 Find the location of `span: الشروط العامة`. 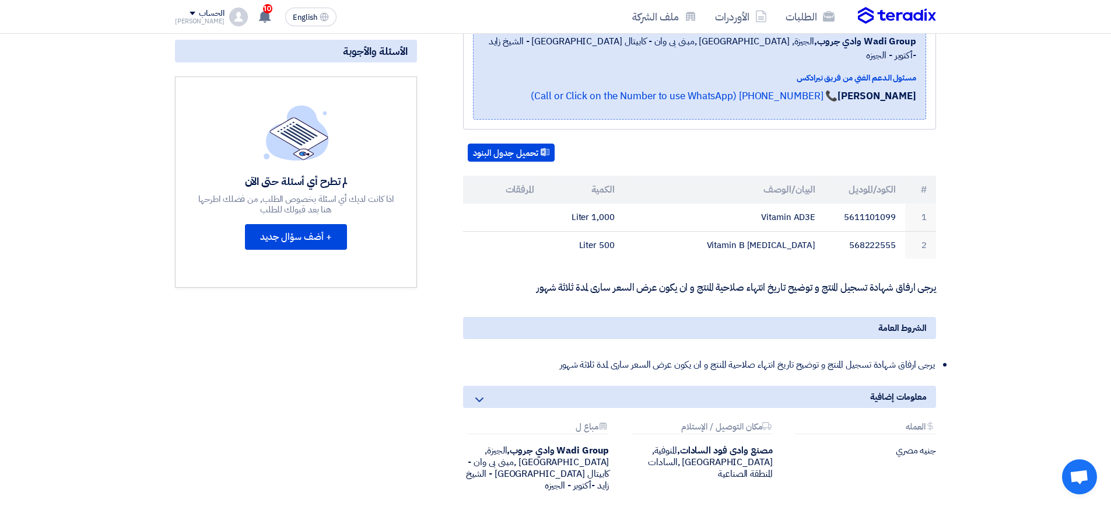

span: الشروط العامة is located at coordinates (902, 328).